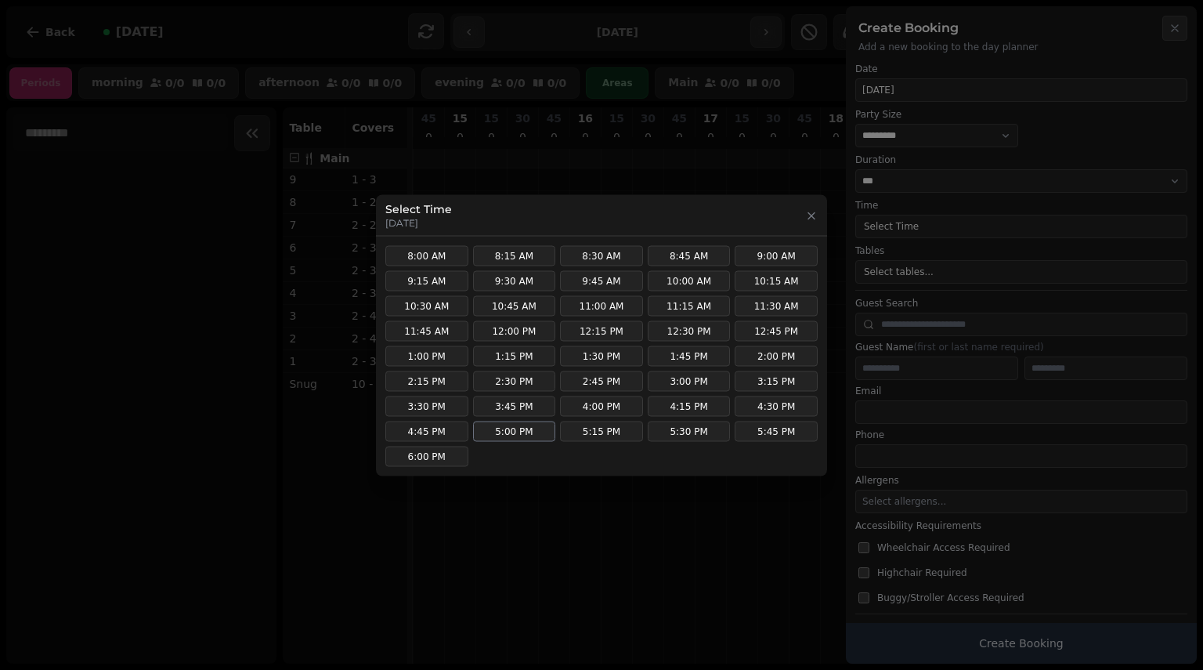 The height and width of the screenshot is (670, 1203). I want to click on button: 2:15 PM, so click(427, 381).